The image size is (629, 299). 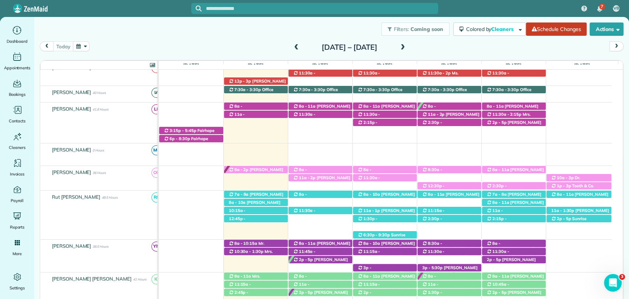 I want to click on span: Filters:, so click(x=401, y=29).